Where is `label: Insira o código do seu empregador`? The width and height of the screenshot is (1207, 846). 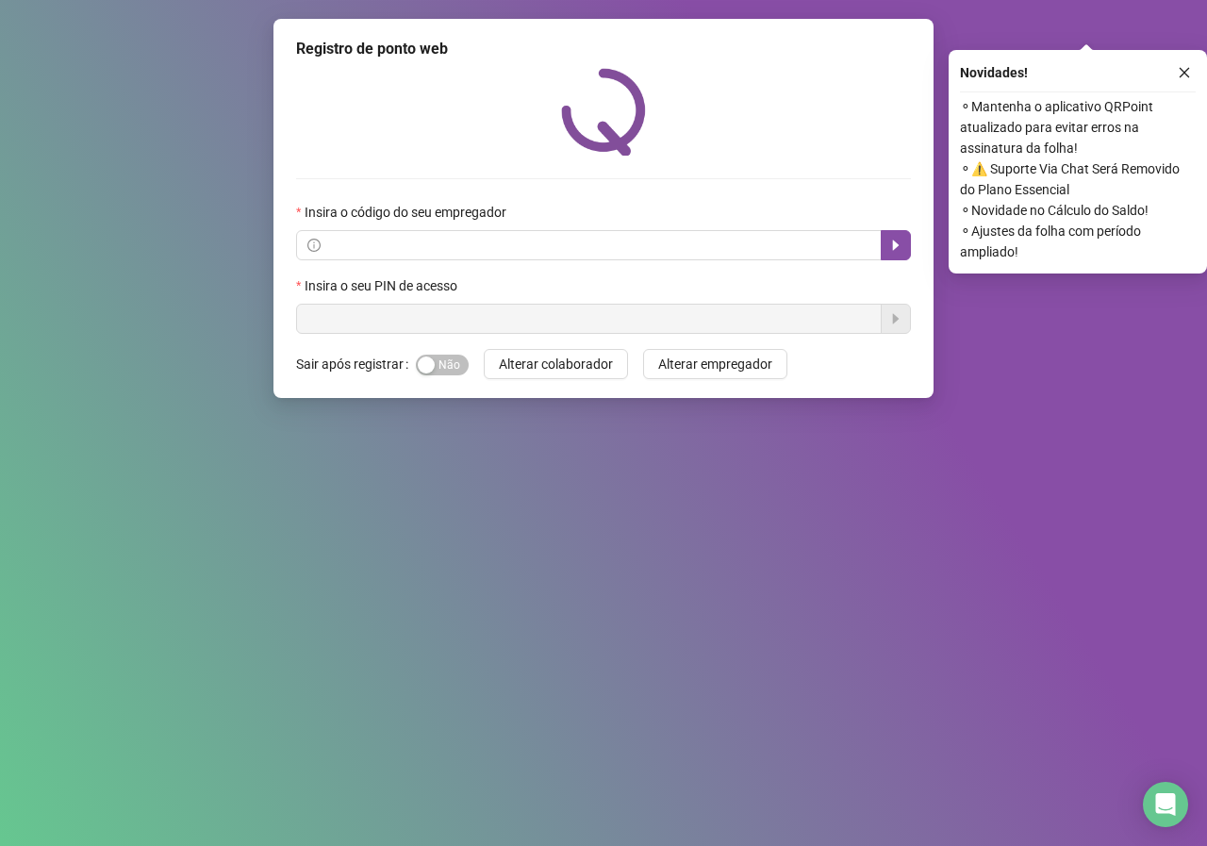
label: Insira o código do seu empregador is located at coordinates (407, 212).